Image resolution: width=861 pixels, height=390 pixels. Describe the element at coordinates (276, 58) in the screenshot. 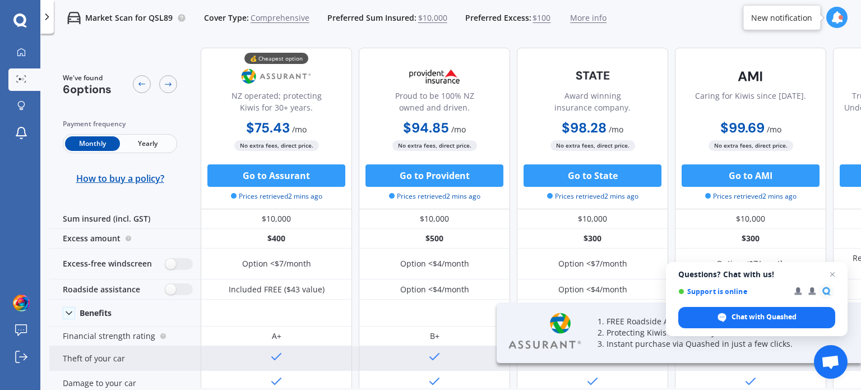

I see `div: 💰 Cheapest option` at that location.